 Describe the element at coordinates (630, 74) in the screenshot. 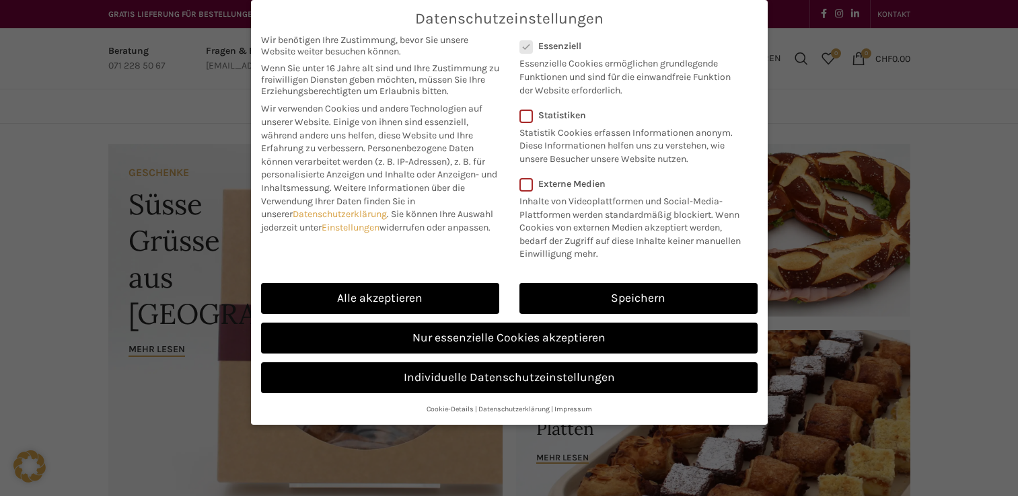

I see `p: Essenzielle Cookies ermöglichen grundlegende Funktionen und sind für die einwandfreie Funktion de...` at that location.